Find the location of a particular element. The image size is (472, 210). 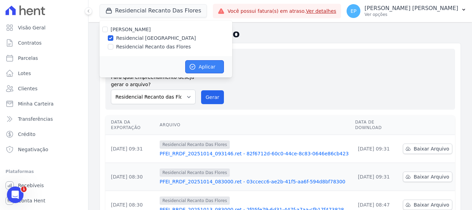

label: Para qual empreendimento deseja gerar o arquivo? is located at coordinates (153, 79).